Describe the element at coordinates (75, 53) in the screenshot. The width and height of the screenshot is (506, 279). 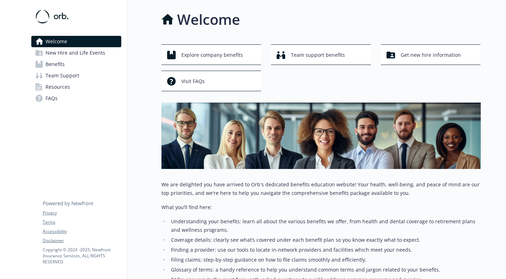
I see `span: New Hire and Life Events` at that location.